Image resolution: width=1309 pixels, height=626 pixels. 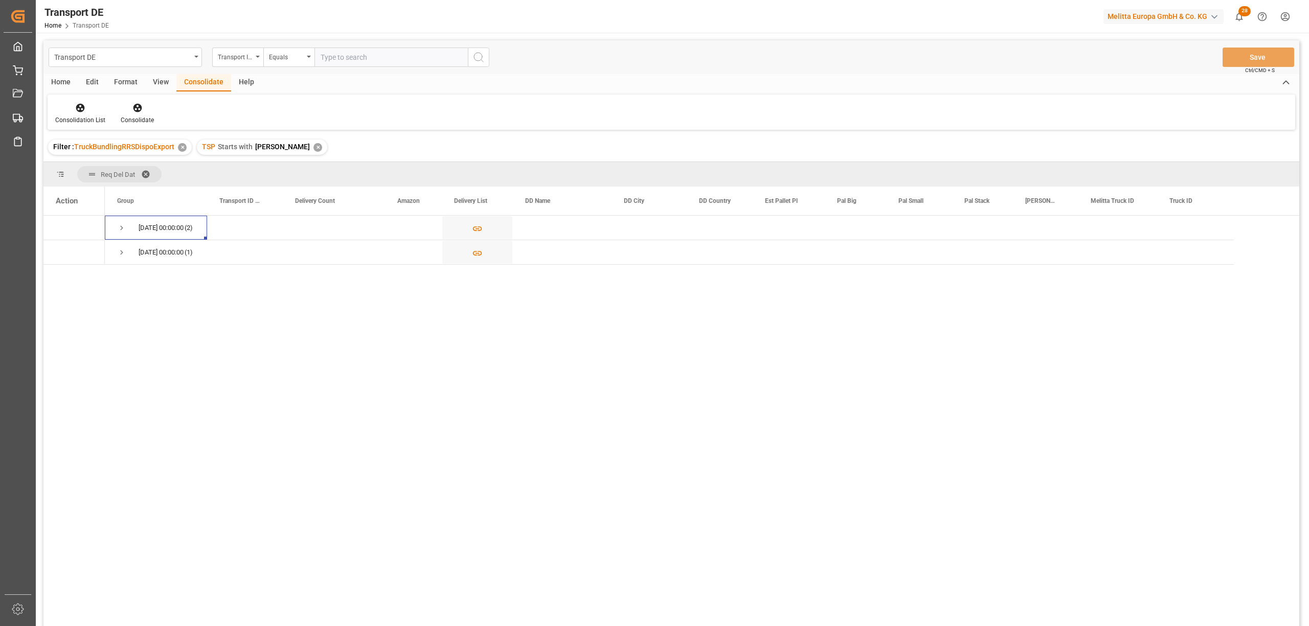 What do you see at coordinates (538, 201) in the screenshot?
I see `span: DD Name` at bounding box center [538, 201].